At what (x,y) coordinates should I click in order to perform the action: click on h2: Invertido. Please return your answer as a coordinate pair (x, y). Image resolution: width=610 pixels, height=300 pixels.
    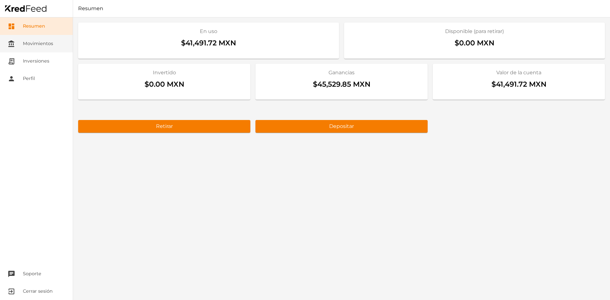
    Looking at the image, I should click on (164, 73).